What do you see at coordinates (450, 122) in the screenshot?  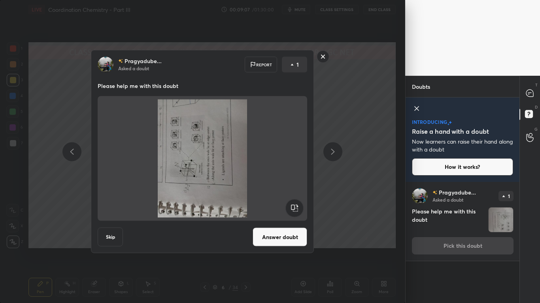 I see `img: large-star.026637fe.svg` at bounding box center [450, 122].